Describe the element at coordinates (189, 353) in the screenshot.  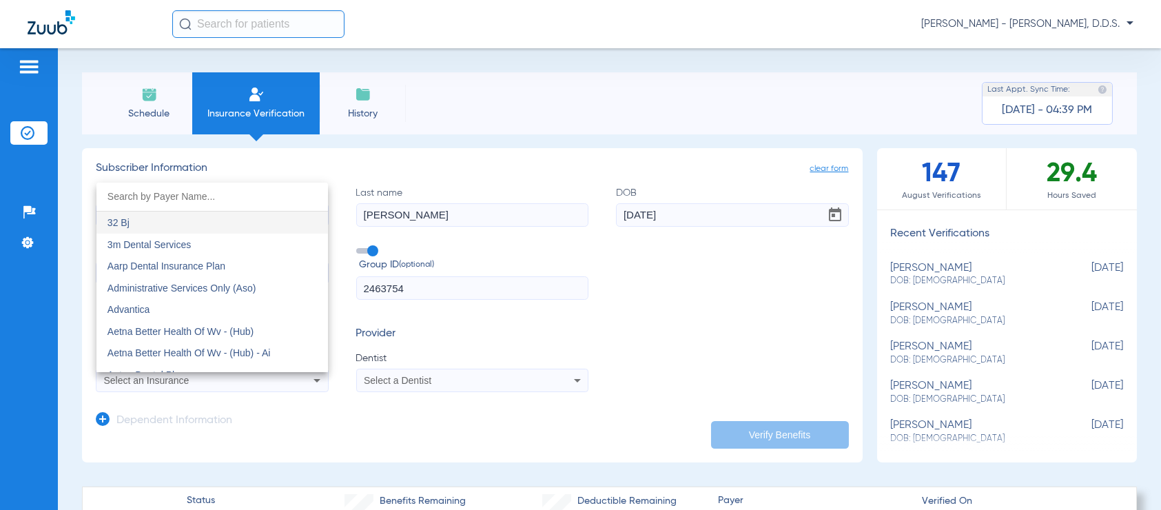
I see `span: Aetna Better Health Of Wv - (Hub) - Ai` at that location.